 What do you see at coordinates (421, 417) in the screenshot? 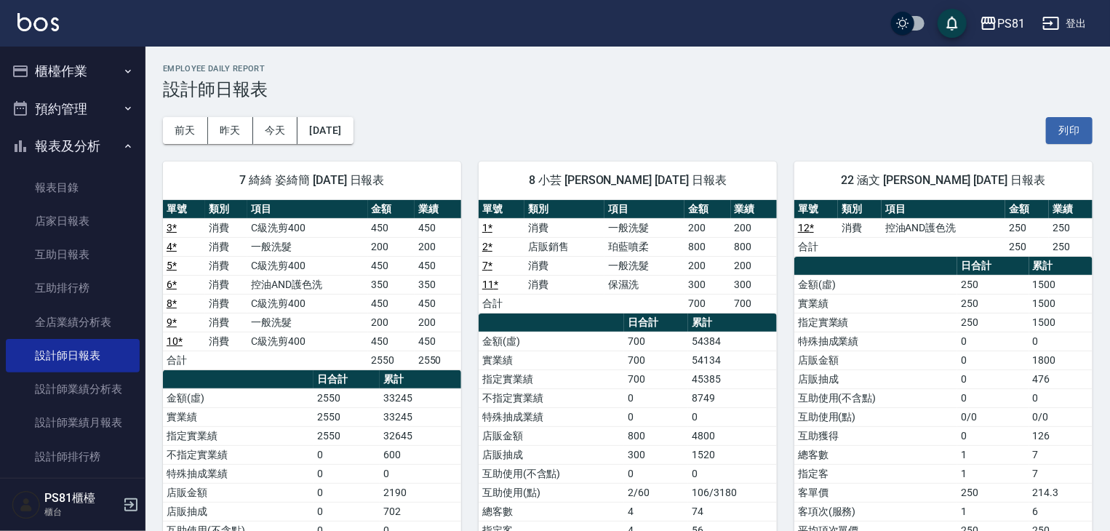
I see `td: 33245` at bounding box center [421, 417].